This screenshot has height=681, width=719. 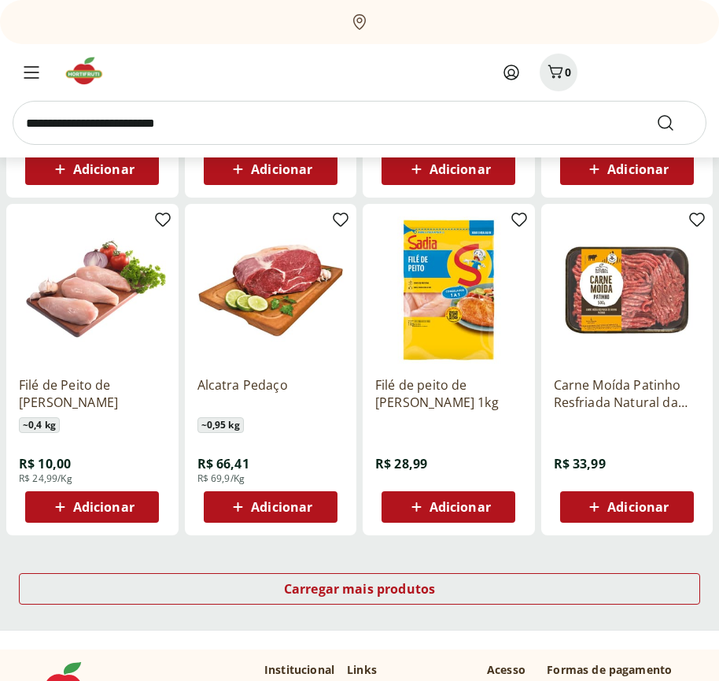 I want to click on span: Carregar mais produtos, so click(x=360, y=589).